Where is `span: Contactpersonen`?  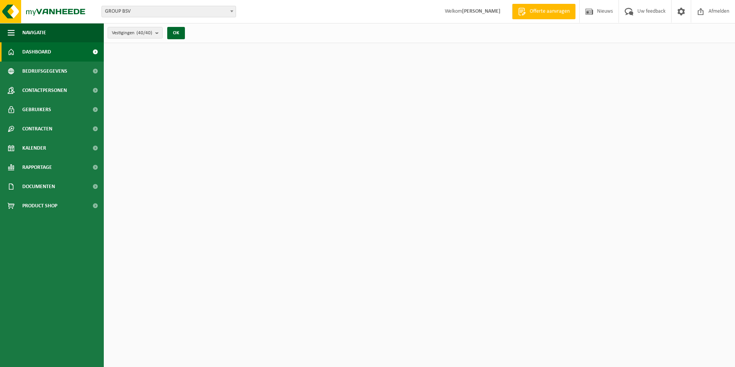
span: Contactpersonen is located at coordinates (45, 90).